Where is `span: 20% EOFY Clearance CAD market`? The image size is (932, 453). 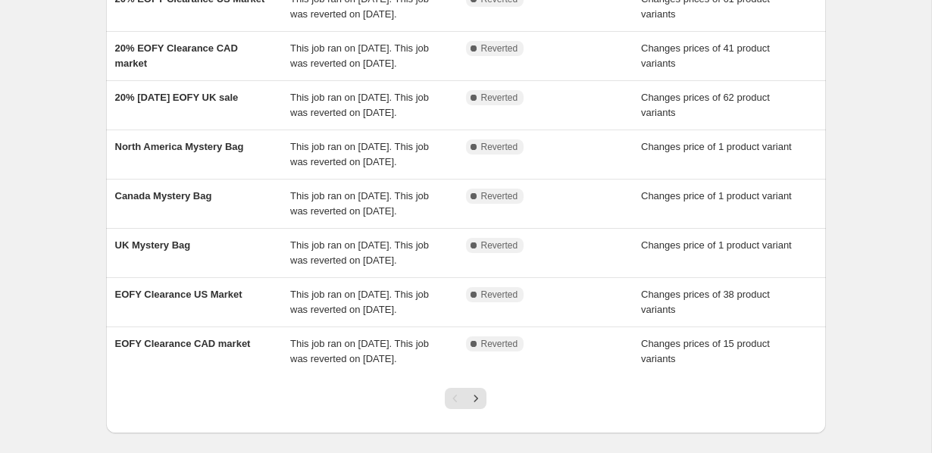 span: 20% EOFY Clearance CAD market is located at coordinates (177, 55).